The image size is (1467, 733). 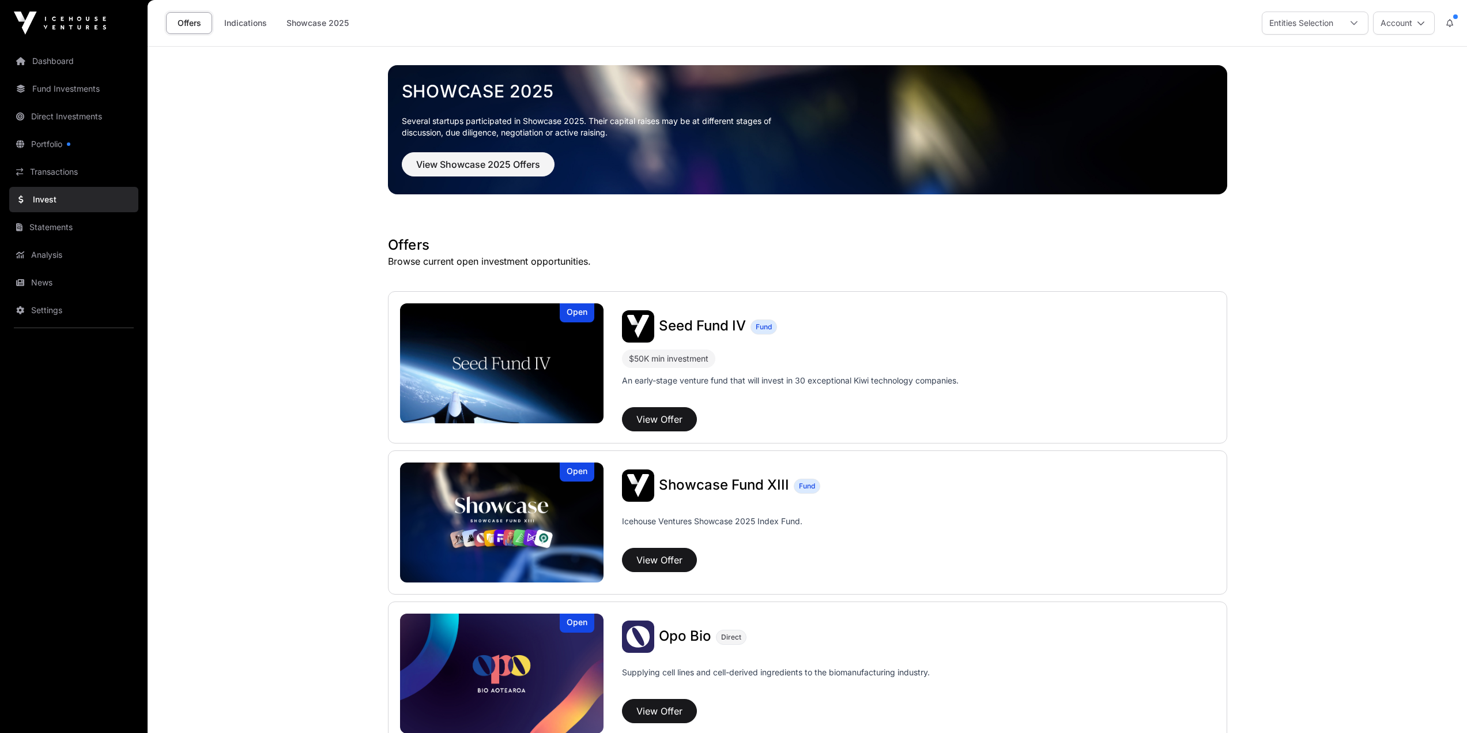 What do you see at coordinates (685, 635) in the screenshot?
I see `span: Opo Bio` at bounding box center [685, 635].